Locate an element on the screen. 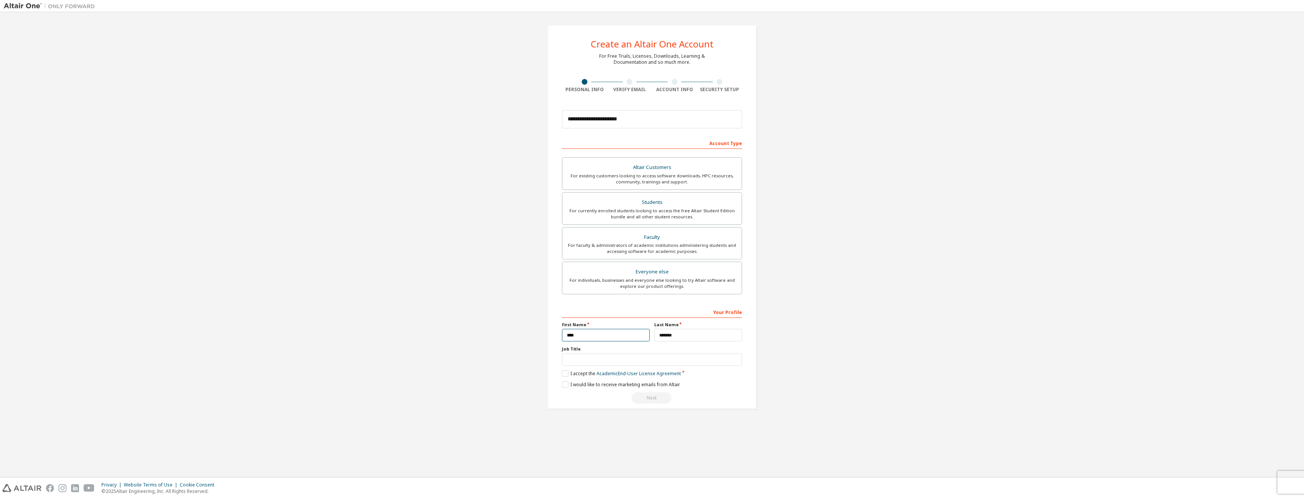 The height and width of the screenshot is (499, 1304). label: I accept the is located at coordinates (621, 373).